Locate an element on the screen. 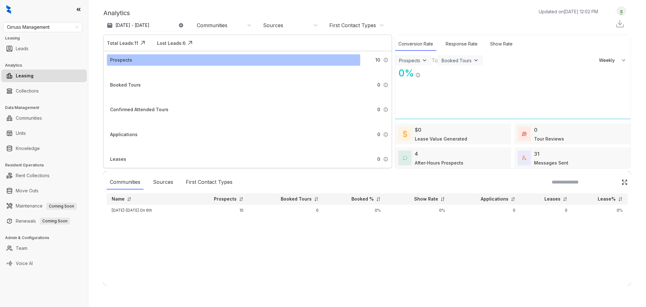 The image size is (646, 307). a: Collections is located at coordinates (27, 91).